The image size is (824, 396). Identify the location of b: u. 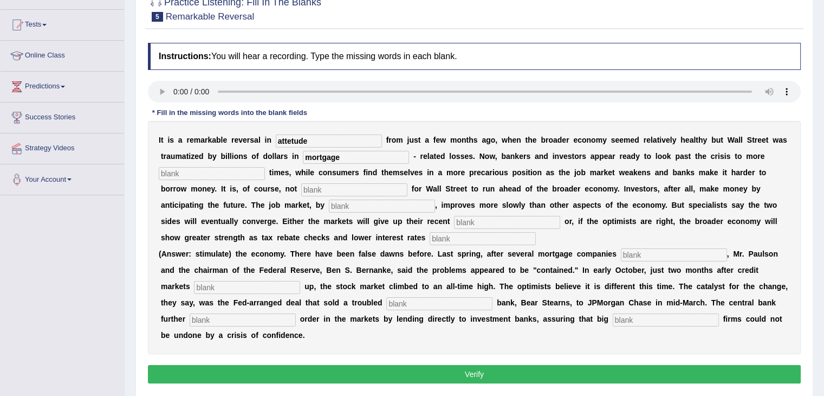
(339, 172).